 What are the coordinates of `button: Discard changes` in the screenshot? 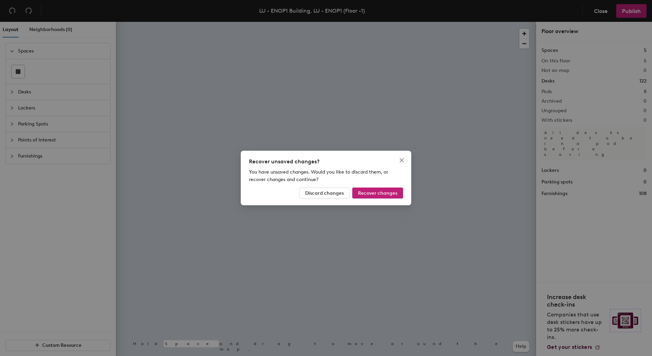 It's located at (324, 193).